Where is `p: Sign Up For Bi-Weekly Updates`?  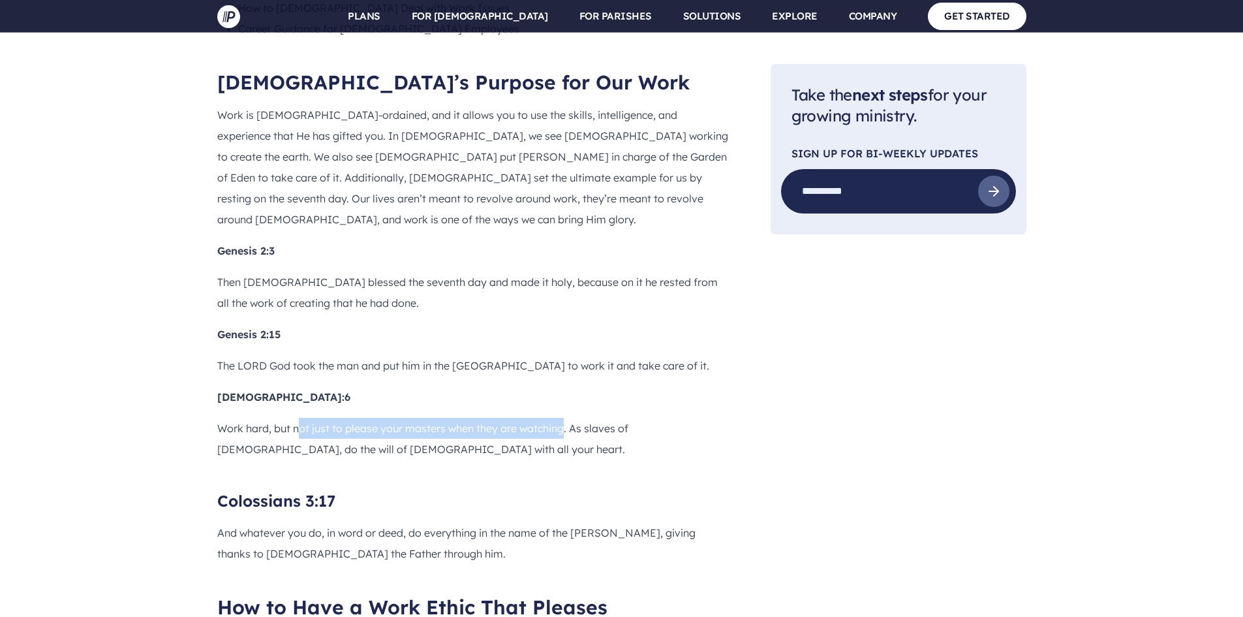 p: Sign Up For Bi-Weekly Updates is located at coordinates (899, 154).